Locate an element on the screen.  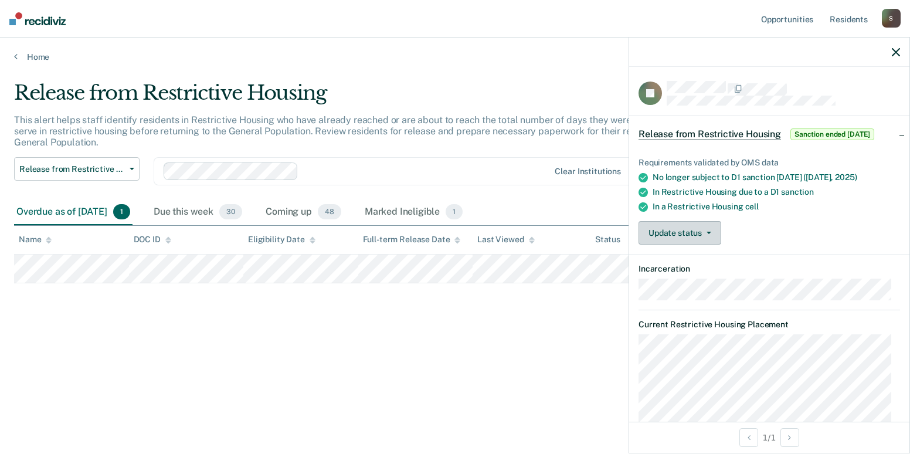
div: S is located at coordinates (891, 18).